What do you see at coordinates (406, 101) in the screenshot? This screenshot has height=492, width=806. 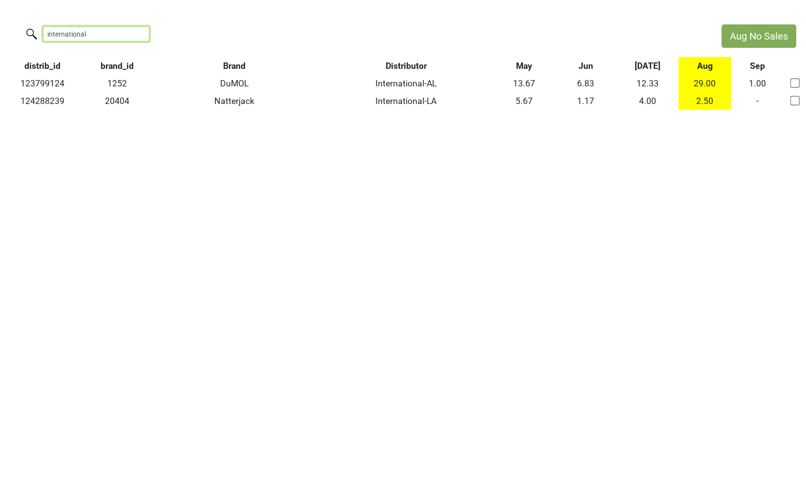 I see `td: International-LA` at bounding box center [406, 101].